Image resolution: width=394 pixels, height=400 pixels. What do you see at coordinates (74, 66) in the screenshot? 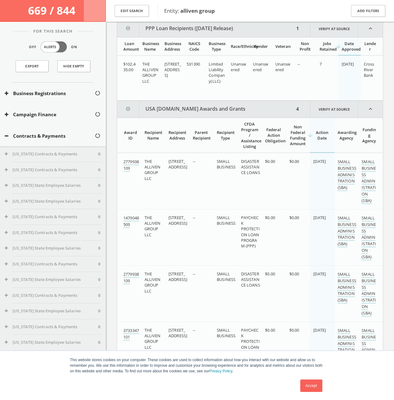
I see `button: Hide Empty` at bounding box center [74, 66].